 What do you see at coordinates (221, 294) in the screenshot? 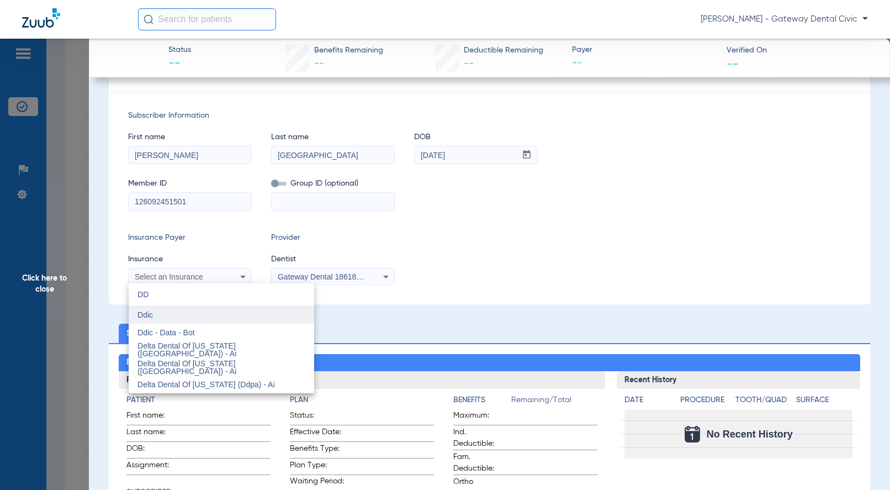
I see `input: dropdown search` at bounding box center [221, 294].